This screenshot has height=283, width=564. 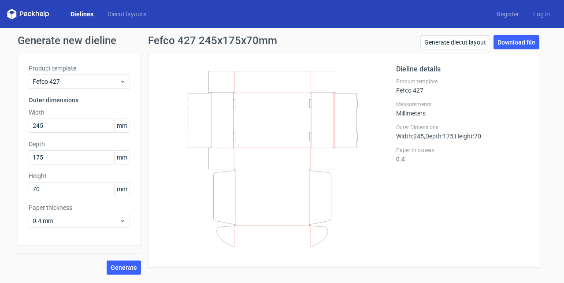 I want to click on span: Generate, so click(x=124, y=267).